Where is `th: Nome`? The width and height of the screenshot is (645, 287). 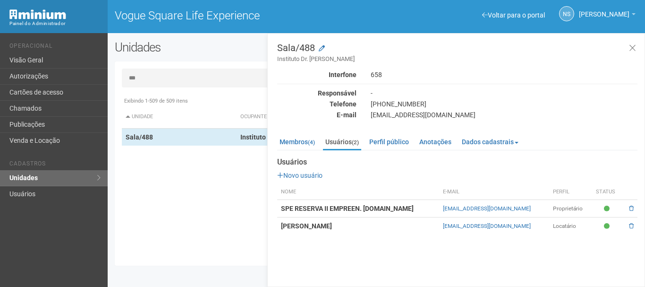
th: Nome is located at coordinates (358, 192).